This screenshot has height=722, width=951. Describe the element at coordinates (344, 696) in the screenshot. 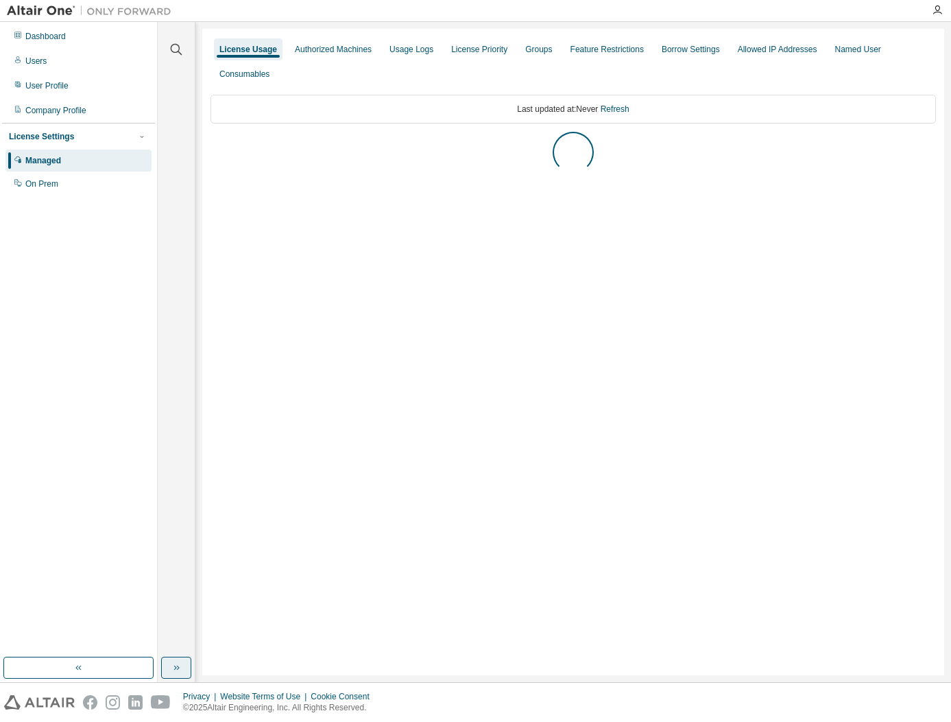

I see `div: Cookie Consent` at that location.